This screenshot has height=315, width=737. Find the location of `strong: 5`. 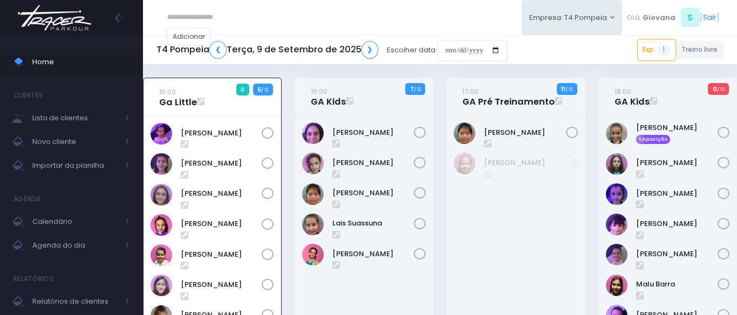

strong: 5 is located at coordinates (259, 90).